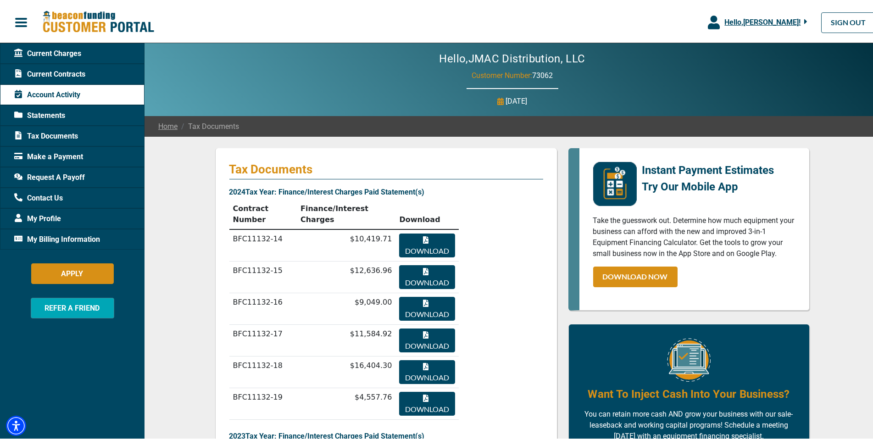 This screenshot has width=873, height=440. I want to click on td: BFC11132-18, so click(263, 370).